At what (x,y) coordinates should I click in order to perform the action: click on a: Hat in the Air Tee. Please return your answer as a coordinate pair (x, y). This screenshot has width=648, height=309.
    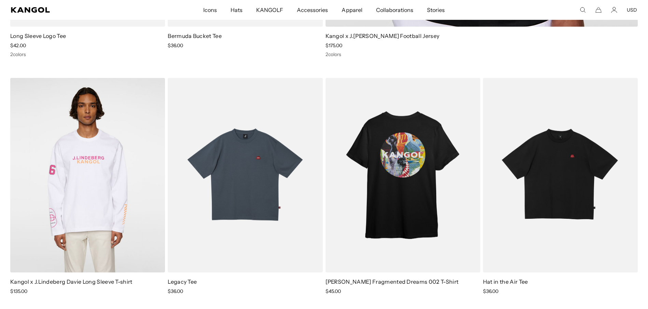
    Looking at the image, I should click on (506, 281).